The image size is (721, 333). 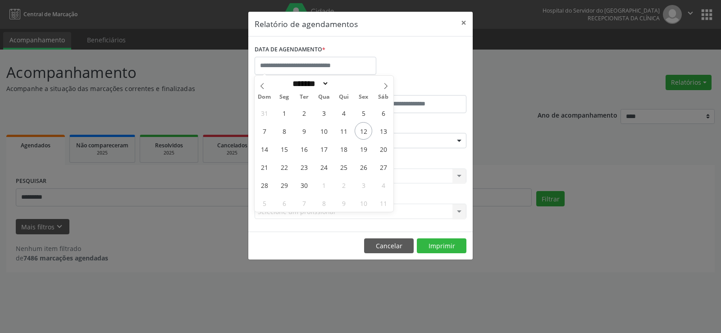 I want to click on span: Setembro 24, 2025, so click(x=323, y=167).